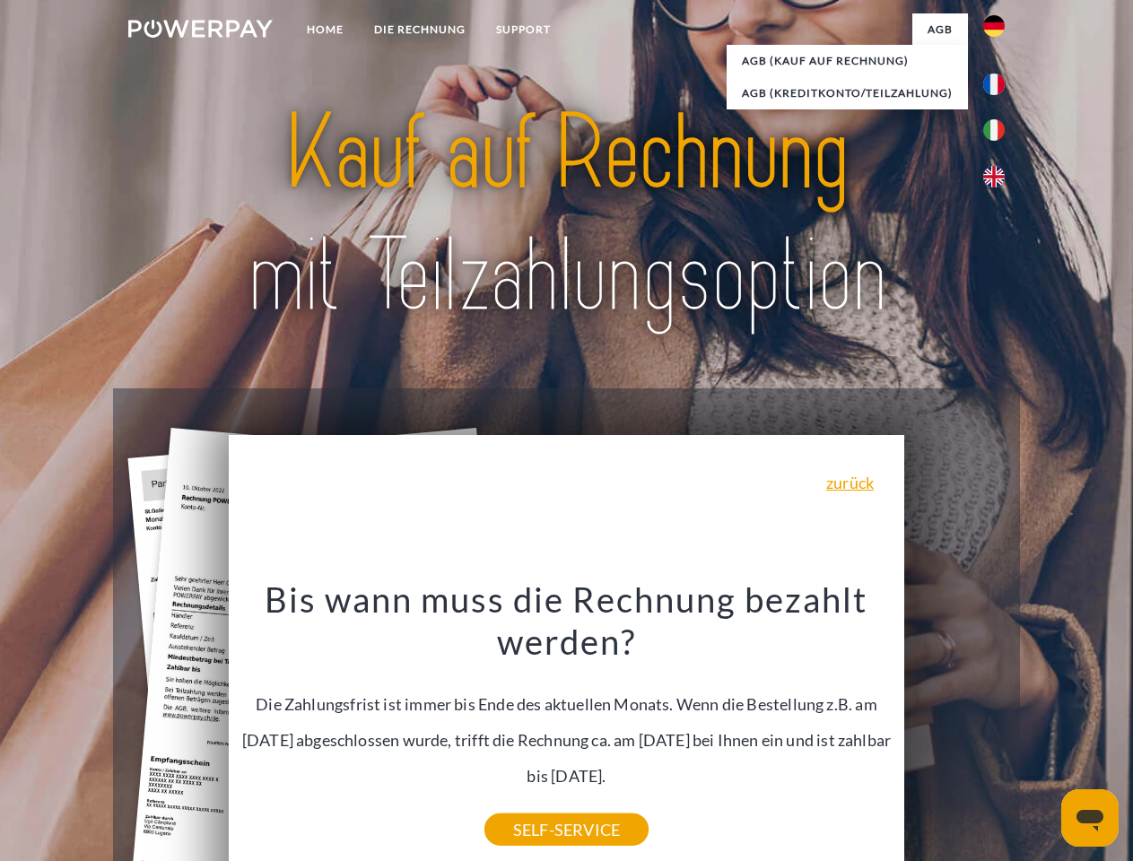 The height and width of the screenshot is (861, 1133). Describe the element at coordinates (566, 214) in the screenshot. I see `img: title-powerpay_de.svg` at that location.